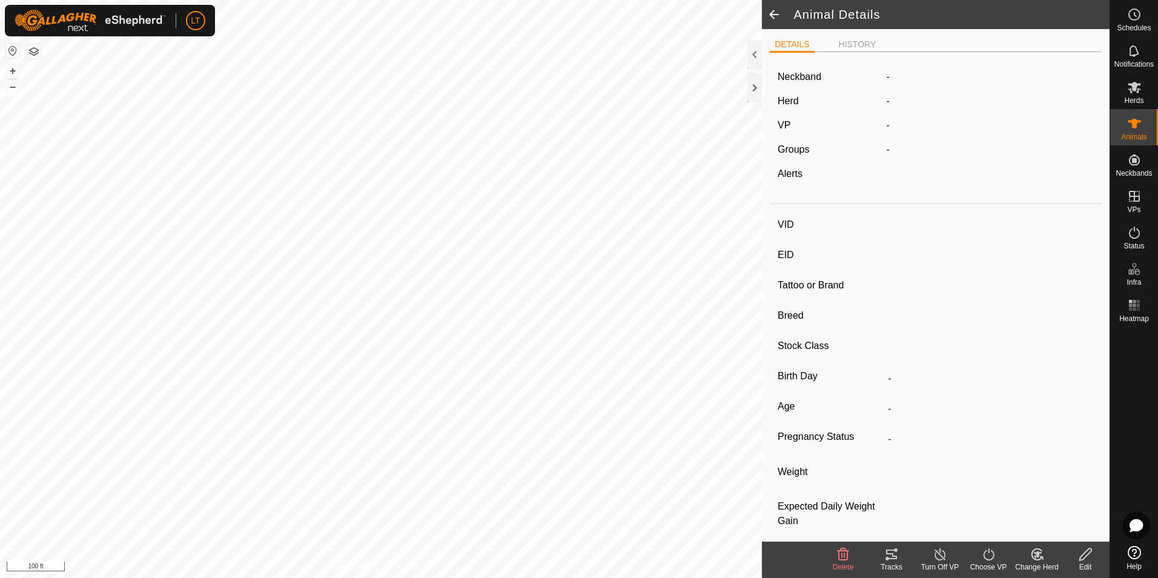 The height and width of the screenshot is (578, 1158). What do you see at coordinates (830, 514) in the screenshot?
I see `label: Expected Daily Weight Gain` at bounding box center [830, 514].